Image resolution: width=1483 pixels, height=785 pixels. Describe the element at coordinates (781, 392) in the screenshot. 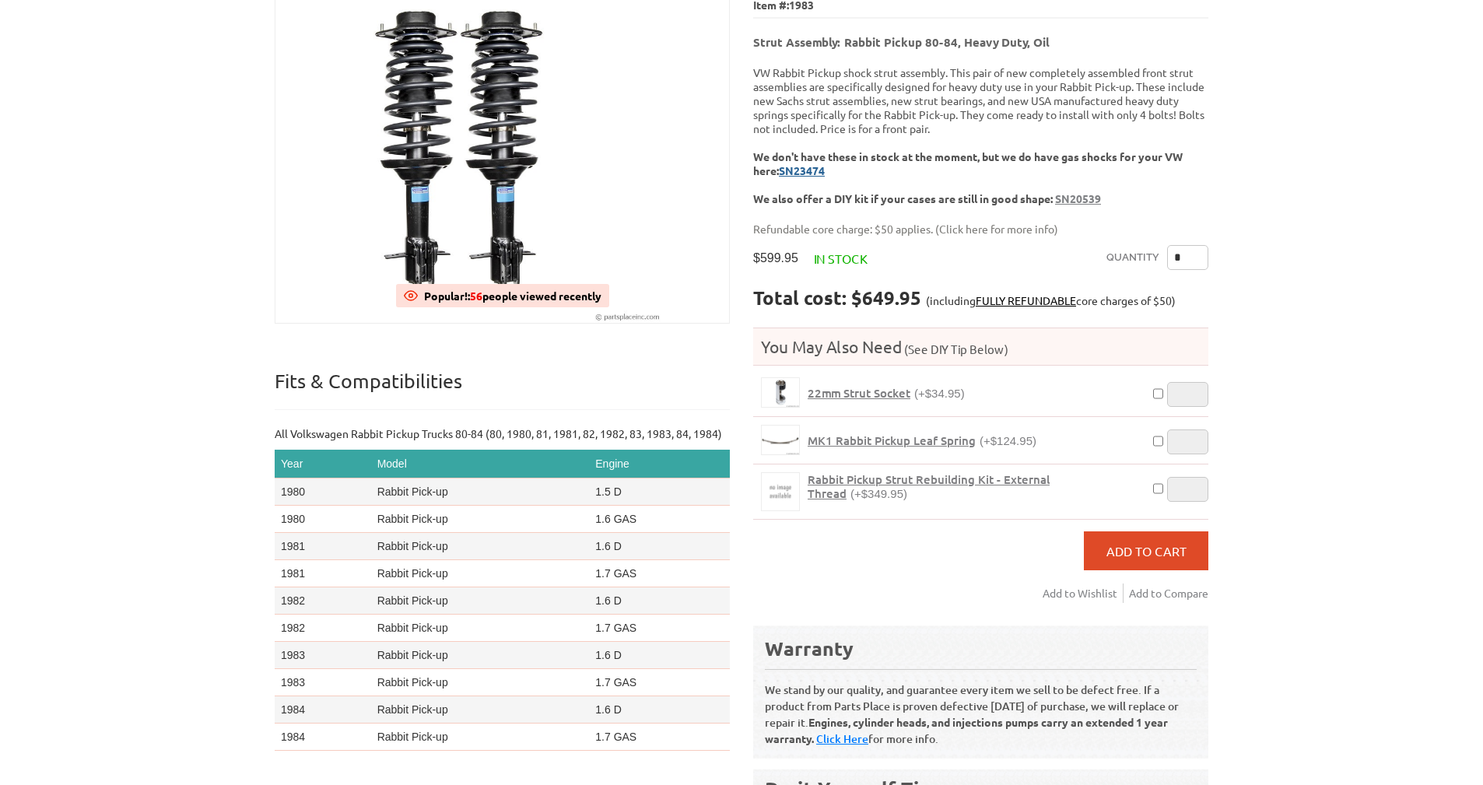

I see `a: 22mm Strut Socket` at that location.